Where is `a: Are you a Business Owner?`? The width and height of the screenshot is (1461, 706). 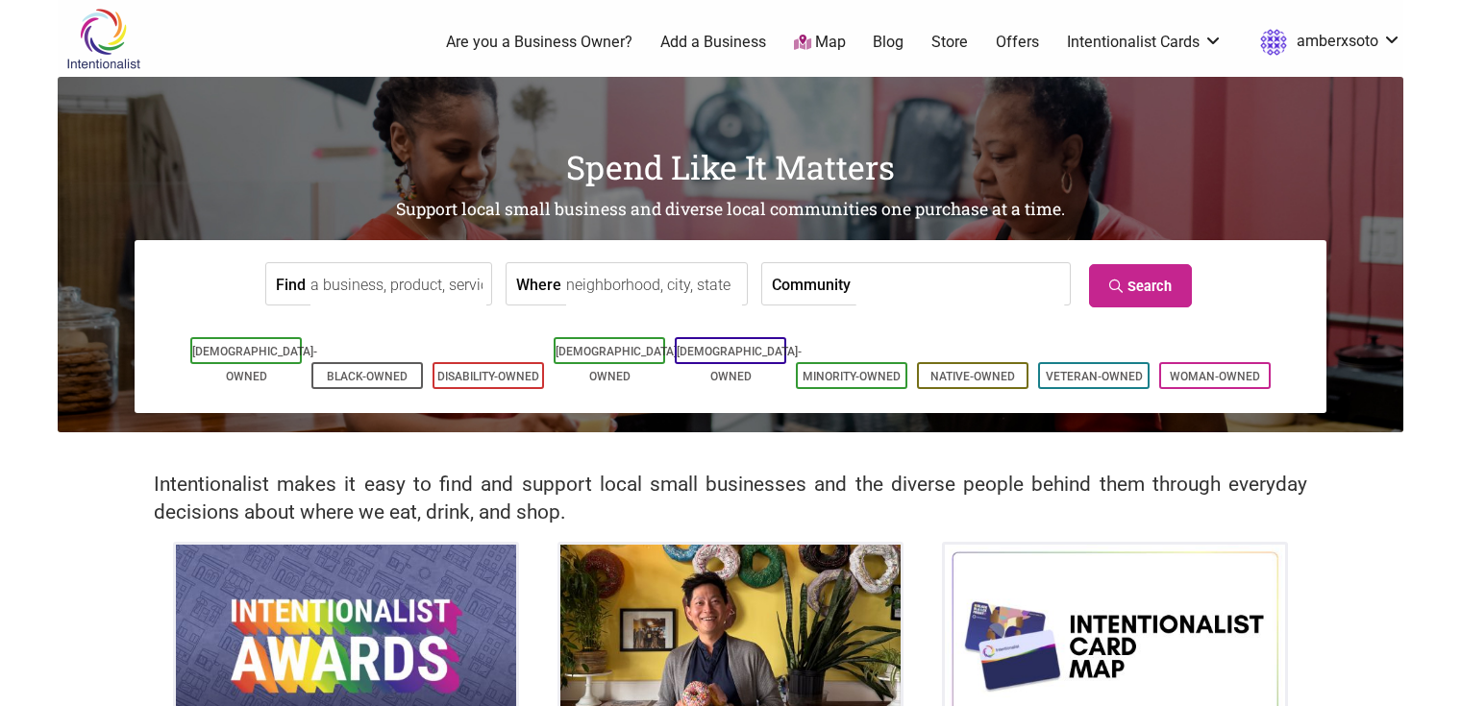 a: Are you a Business Owner? is located at coordinates (539, 42).